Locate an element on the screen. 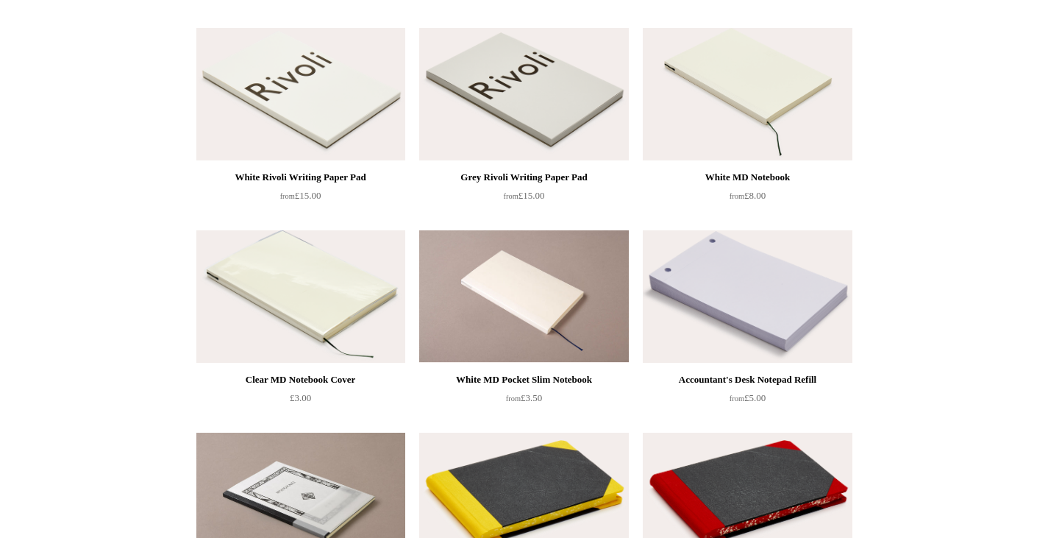 This screenshot has height=538, width=1048. a: Accountant's Desk Notepad Refill Accountant's Desk Notepad Refill is located at coordinates (747, 296).